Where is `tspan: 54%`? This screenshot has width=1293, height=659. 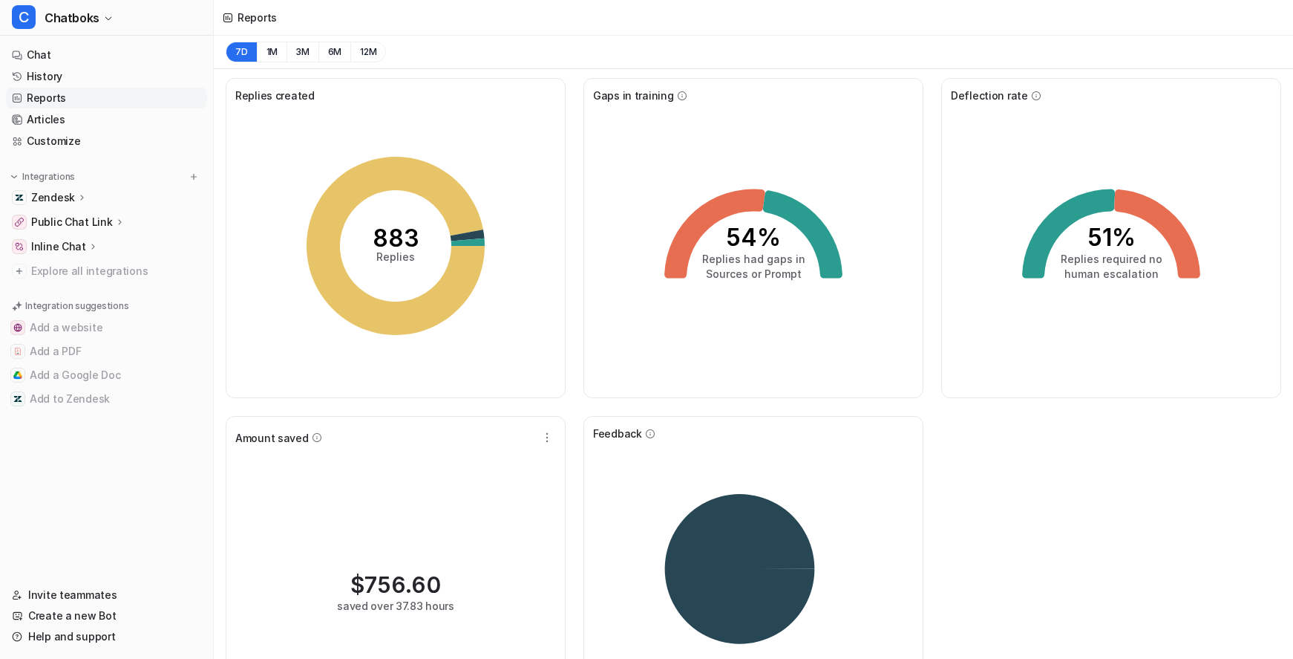
tspan: 54% is located at coordinates (754, 237).